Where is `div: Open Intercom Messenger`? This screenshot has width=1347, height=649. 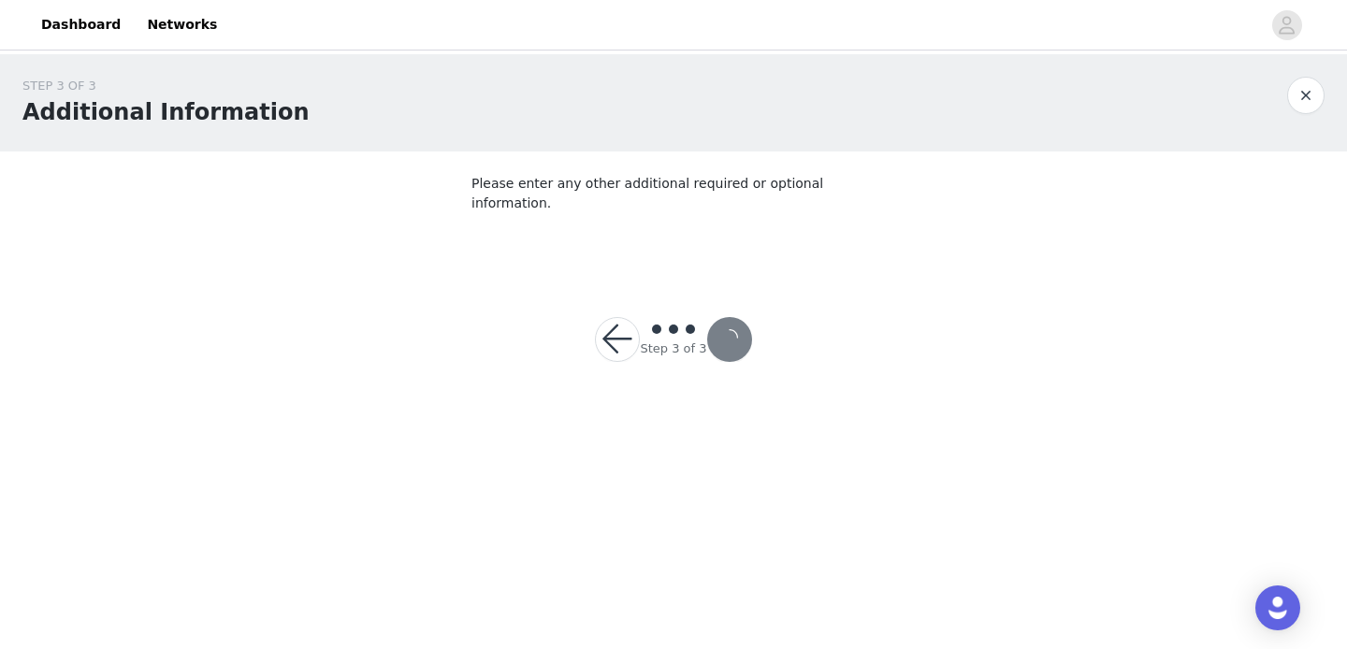
div: Open Intercom Messenger is located at coordinates (1278, 608).